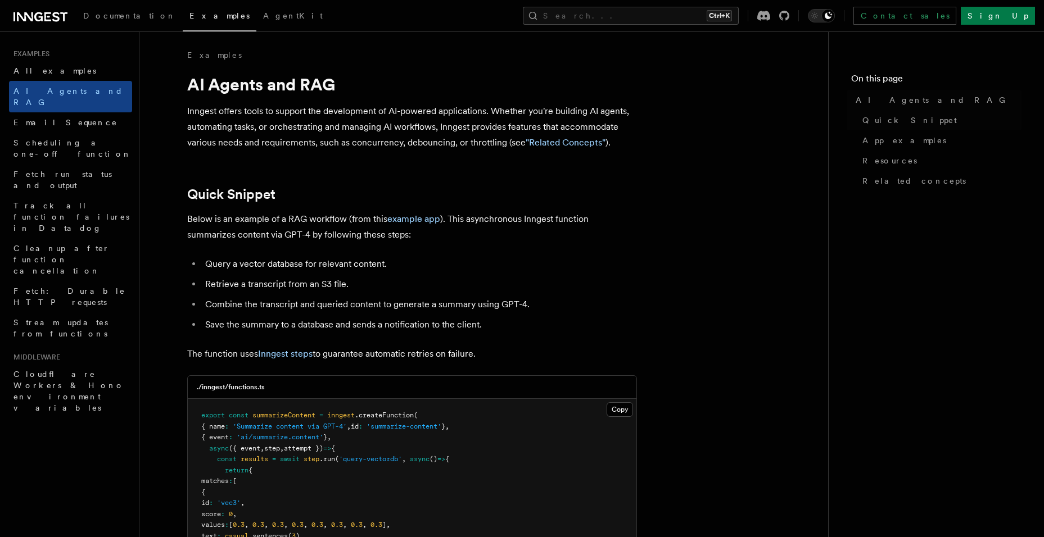 The width and height of the screenshot is (1044, 537). I want to click on p: Inngest offers tools to support the development of AI-powered applications. Whether you're buildi..., so click(412, 127).